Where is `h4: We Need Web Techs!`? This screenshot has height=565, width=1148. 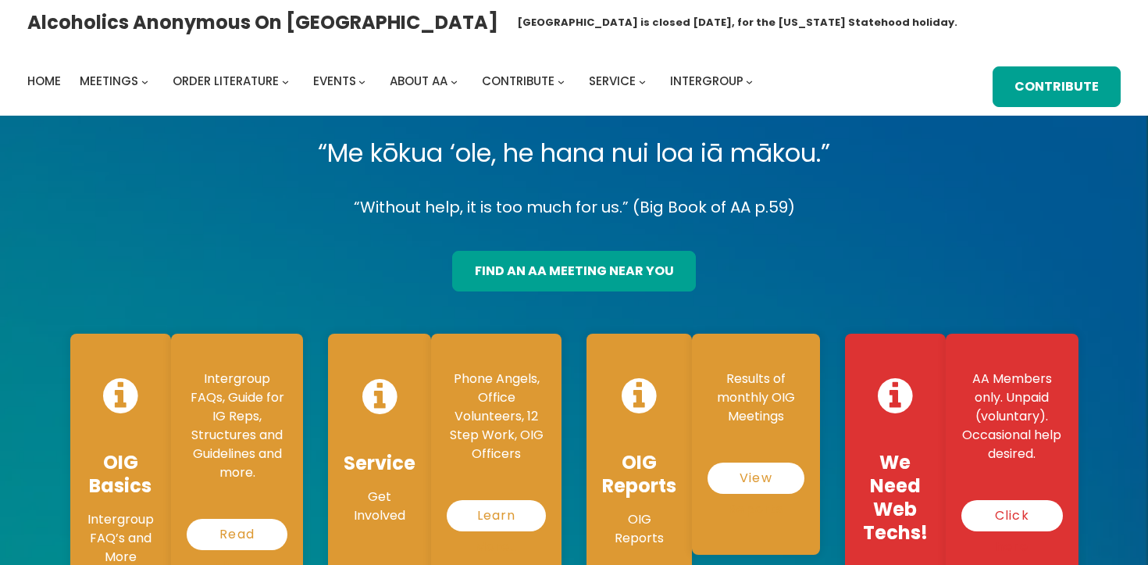 h4: We Need Web Techs! is located at coordinates (895, 498).